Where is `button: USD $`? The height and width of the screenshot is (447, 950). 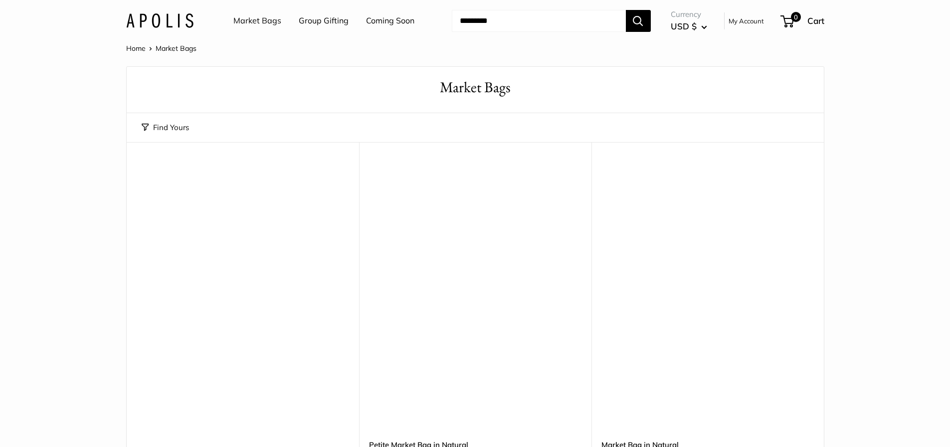 button: USD $ is located at coordinates (689, 26).